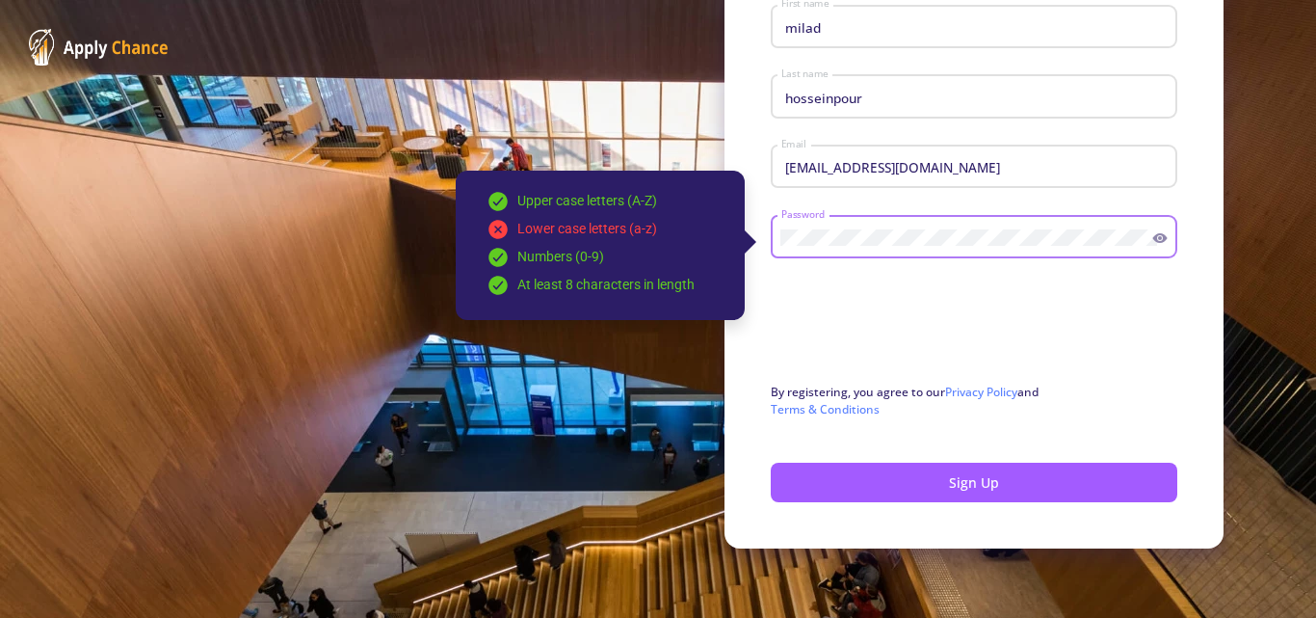 Image resolution: width=1316 pixels, height=618 pixels. I want to click on span: At least 8 characters in length, so click(606, 285).